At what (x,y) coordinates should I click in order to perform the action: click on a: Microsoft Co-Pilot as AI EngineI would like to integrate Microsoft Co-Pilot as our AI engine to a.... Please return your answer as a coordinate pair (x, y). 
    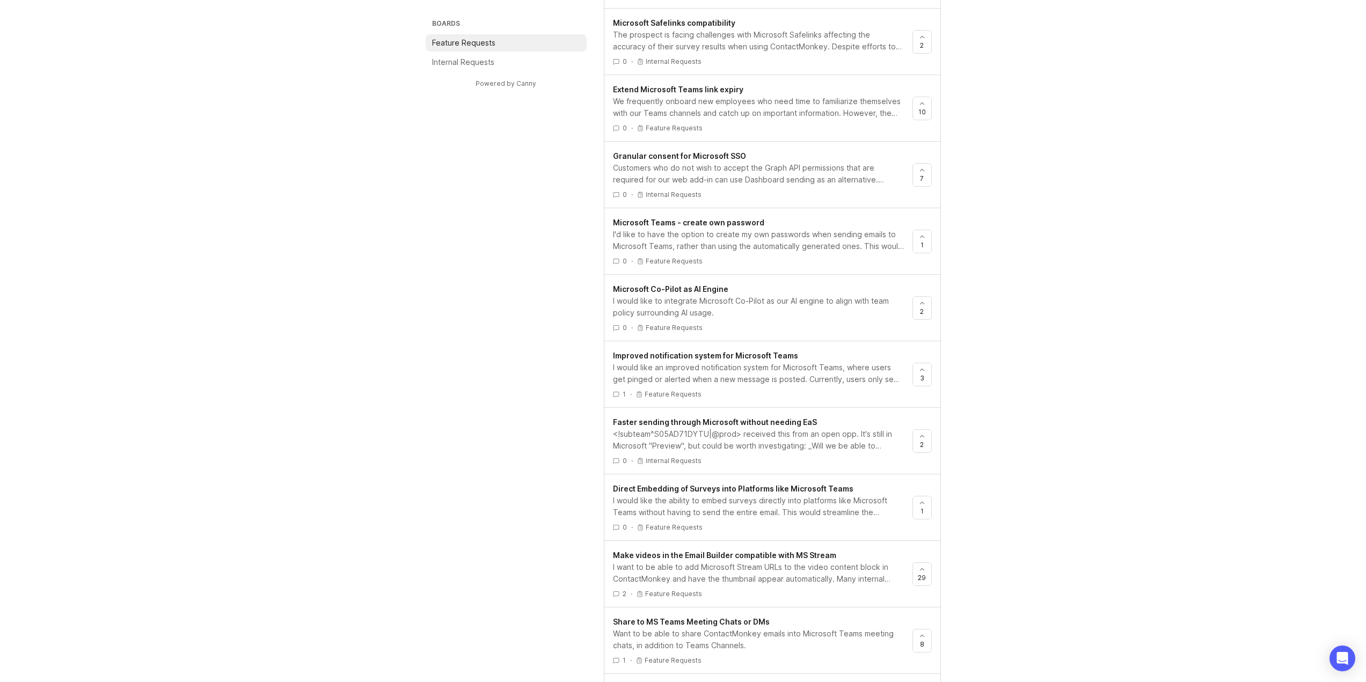
    Looking at the image, I should click on (763, 308).